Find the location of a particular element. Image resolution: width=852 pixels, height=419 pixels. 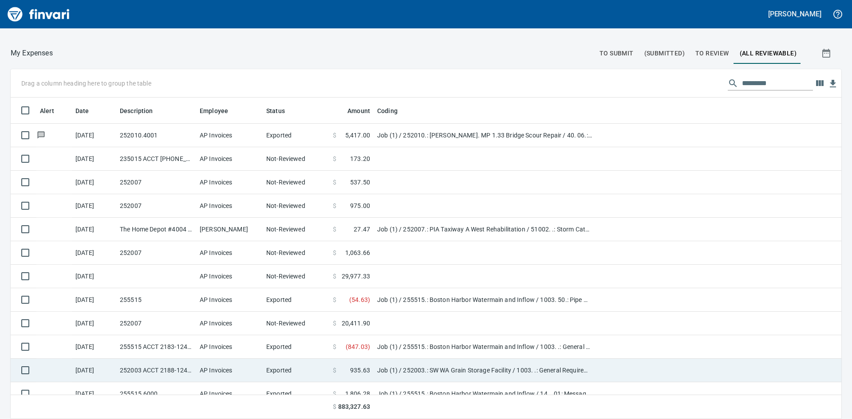

span: (Submitted) is located at coordinates (664, 53).